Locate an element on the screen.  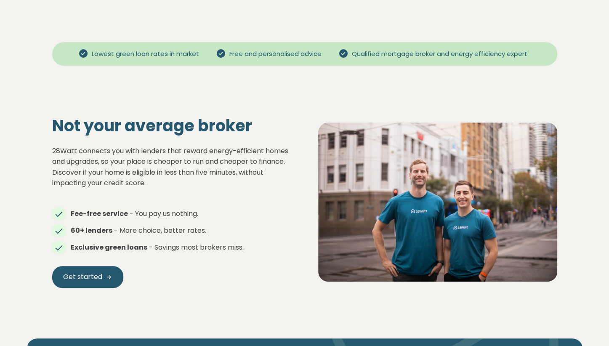
span: Free and personalised advice is located at coordinates (275, 54).